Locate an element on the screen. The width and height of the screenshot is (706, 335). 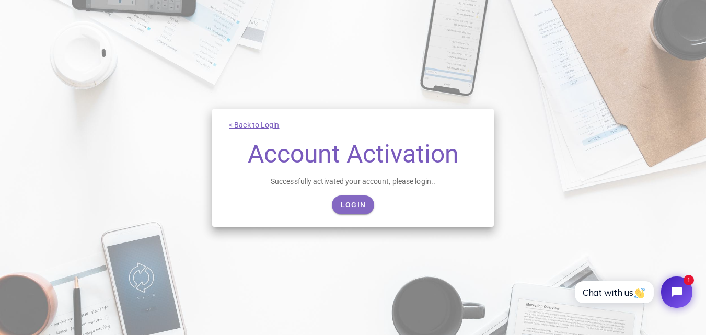
div: Successfully activated your account, please login.. is located at coordinates (353, 181).